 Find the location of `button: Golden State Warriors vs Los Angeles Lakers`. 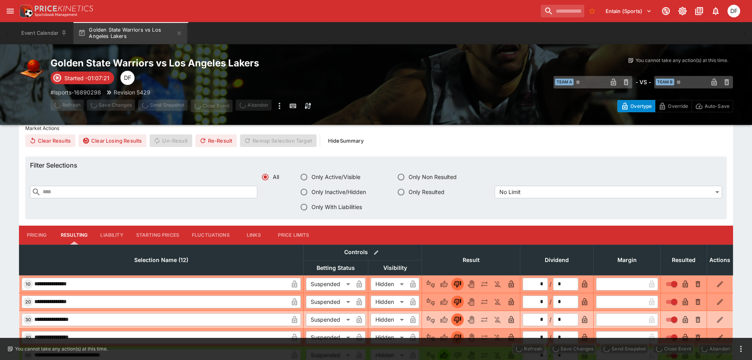

button: Golden State Warriors vs Los Angeles Lakers is located at coordinates (130, 33).